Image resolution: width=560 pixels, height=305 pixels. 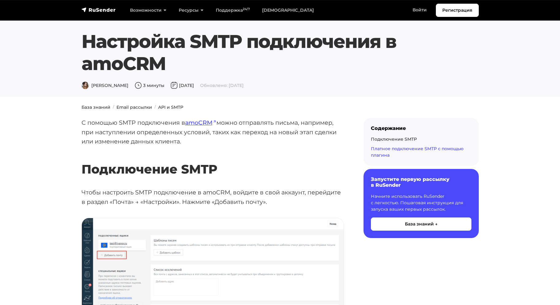 I want to click on a: Ресурсы, so click(x=191, y=10).